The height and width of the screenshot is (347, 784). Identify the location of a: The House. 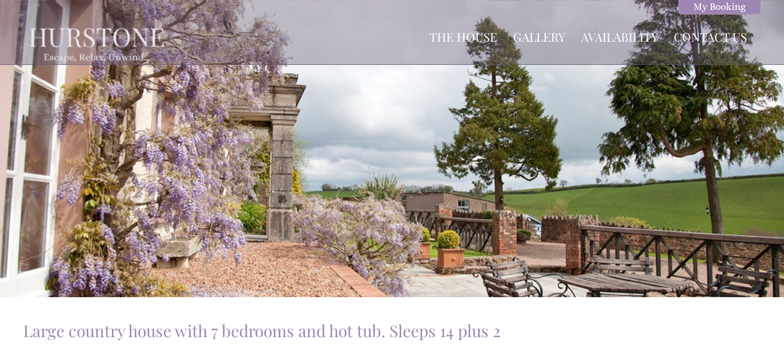
(463, 37).